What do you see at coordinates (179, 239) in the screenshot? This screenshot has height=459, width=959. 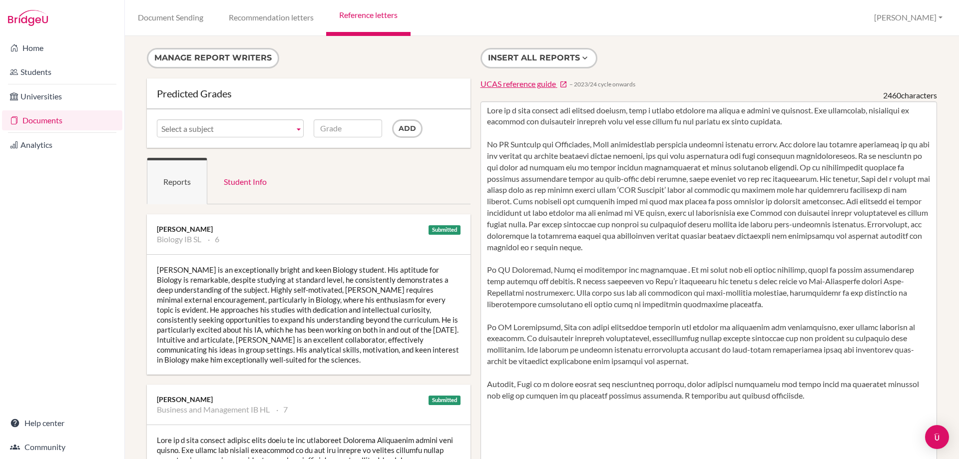 I see `li: Biology IB SL` at bounding box center [179, 239].